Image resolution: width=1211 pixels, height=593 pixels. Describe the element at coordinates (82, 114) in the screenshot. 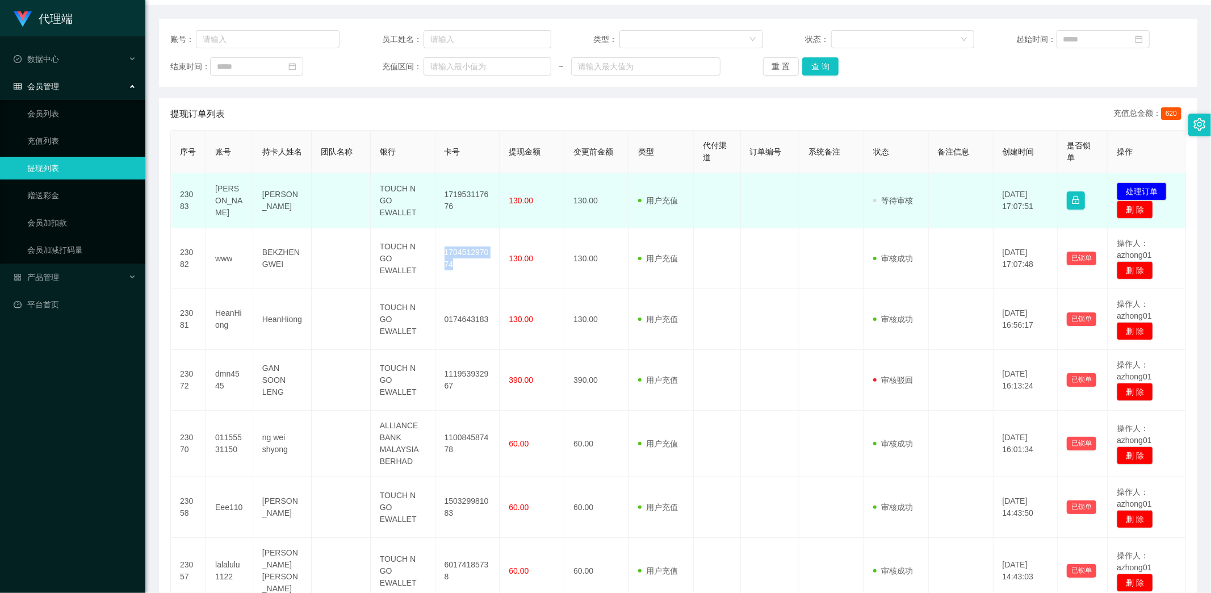

I see `a: 会员列表` at that location.